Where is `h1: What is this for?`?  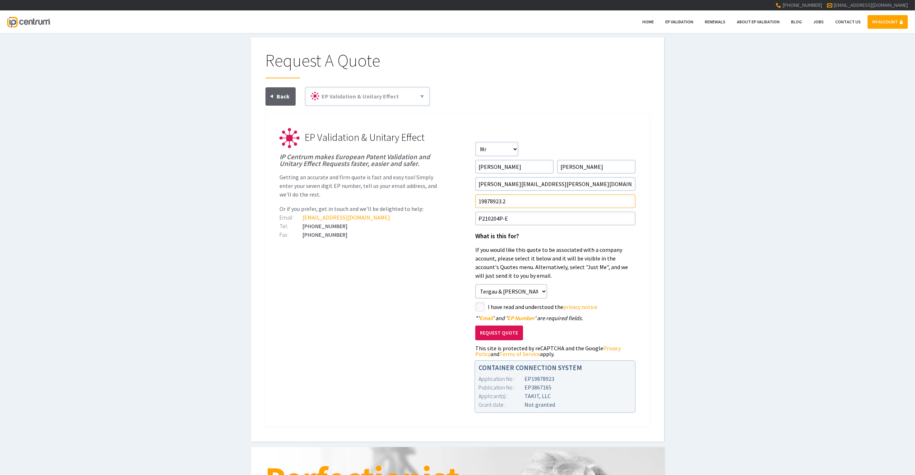 h1: What is this for? is located at coordinates (556, 236).